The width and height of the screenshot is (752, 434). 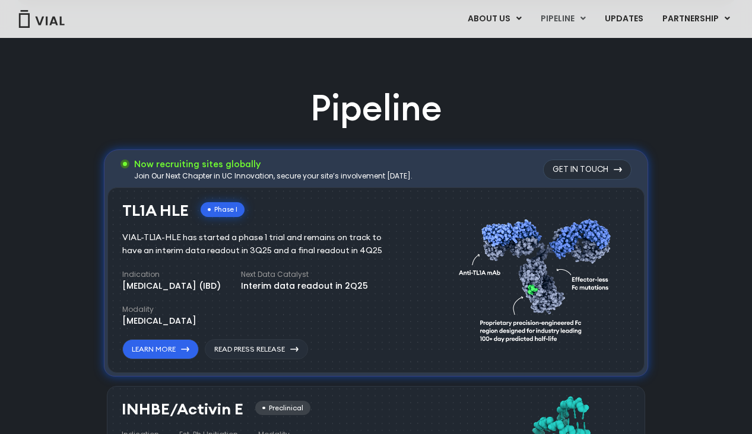 I want to click on a: PIPELINEMenu Toggle, so click(x=562, y=19).